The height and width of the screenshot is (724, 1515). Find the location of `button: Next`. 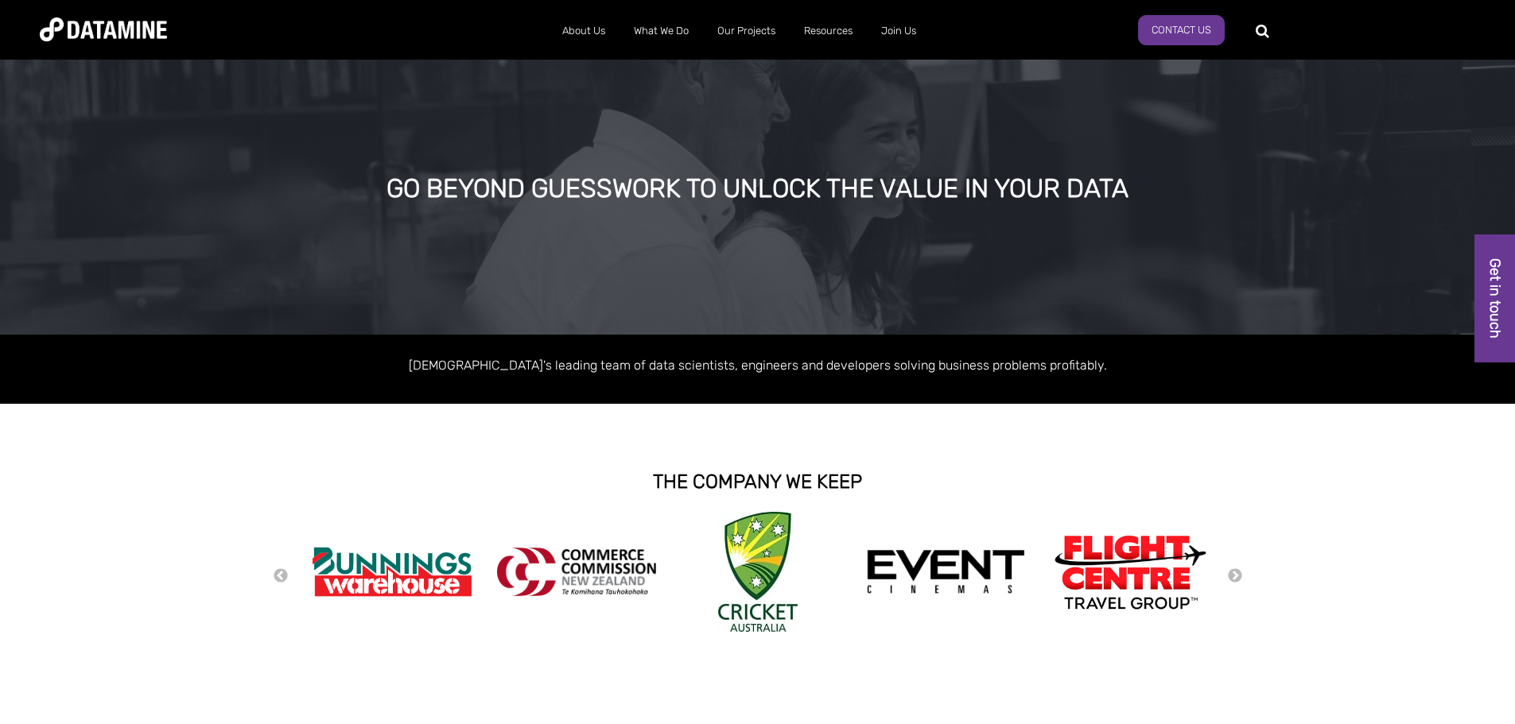

button: Next is located at coordinates (1235, 576).